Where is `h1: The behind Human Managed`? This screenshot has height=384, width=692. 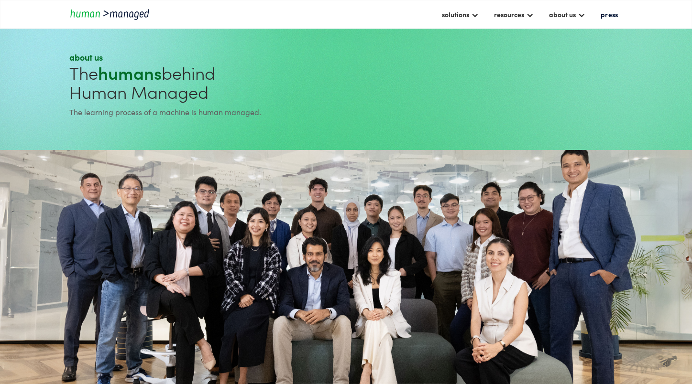
h1: The behind Human Managed is located at coordinates (206, 82).